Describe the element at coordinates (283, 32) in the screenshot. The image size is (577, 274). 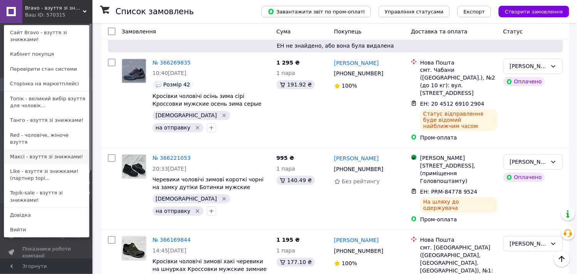
I see `span: Cума` at that location.